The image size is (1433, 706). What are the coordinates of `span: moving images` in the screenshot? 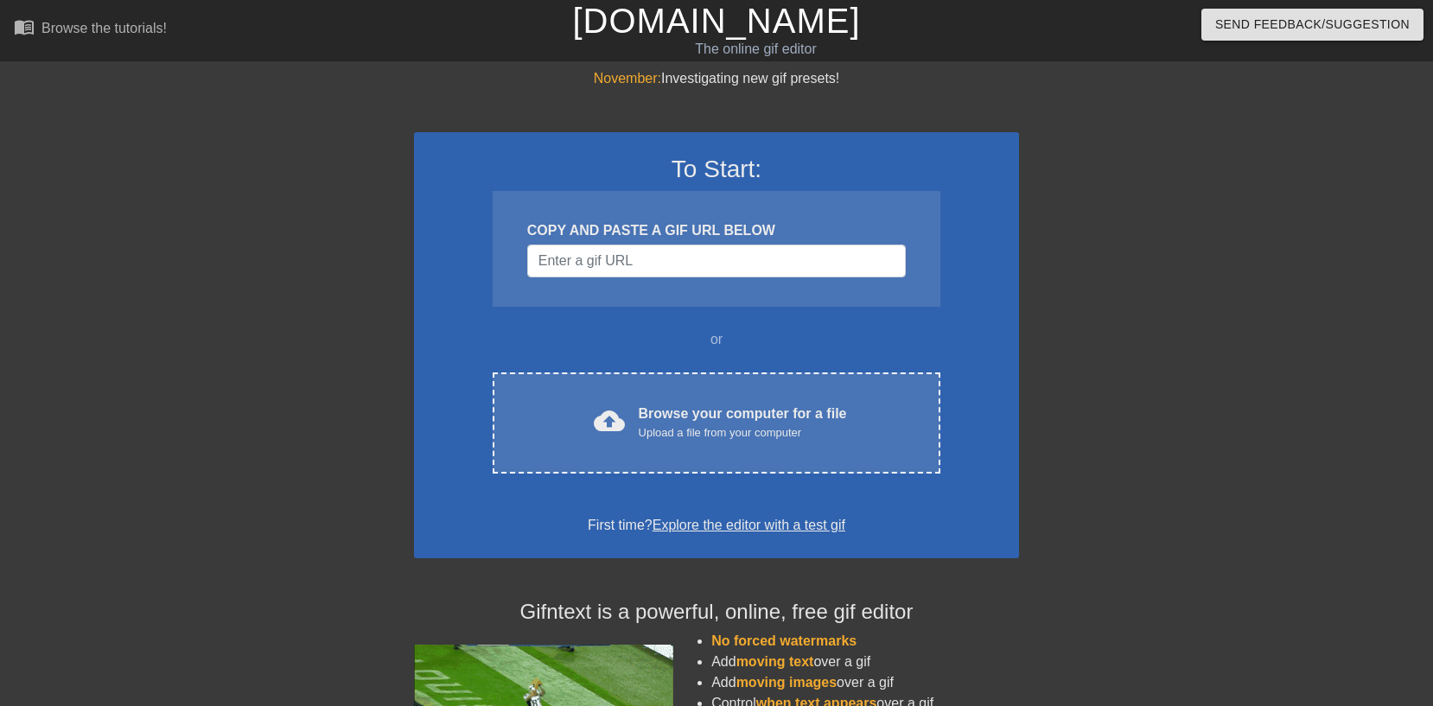 It's located at (786, 682).